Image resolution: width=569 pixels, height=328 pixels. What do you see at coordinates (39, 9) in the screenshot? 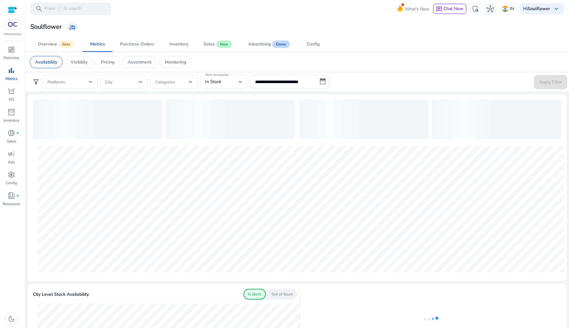
I see `span: search` at bounding box center [39, 9].